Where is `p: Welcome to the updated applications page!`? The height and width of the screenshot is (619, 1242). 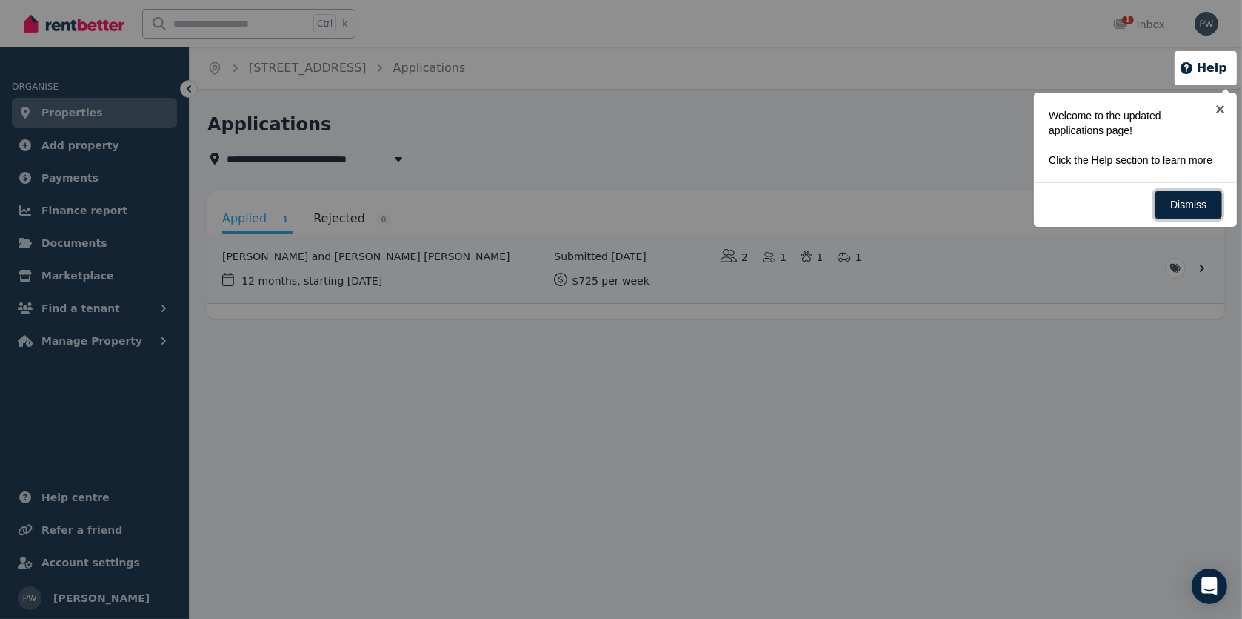
p: Welcome to the updated applications page! is located at coordinates (1131, 123).